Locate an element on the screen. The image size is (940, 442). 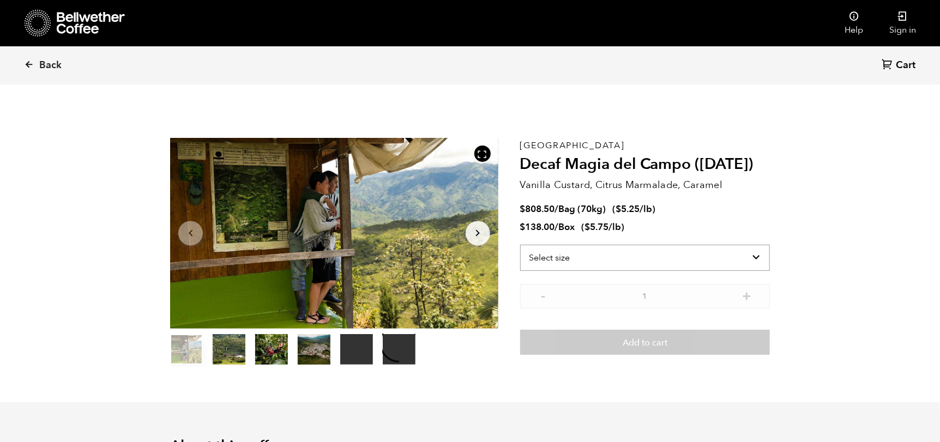
span: Back is located at coordinates (50, 65).